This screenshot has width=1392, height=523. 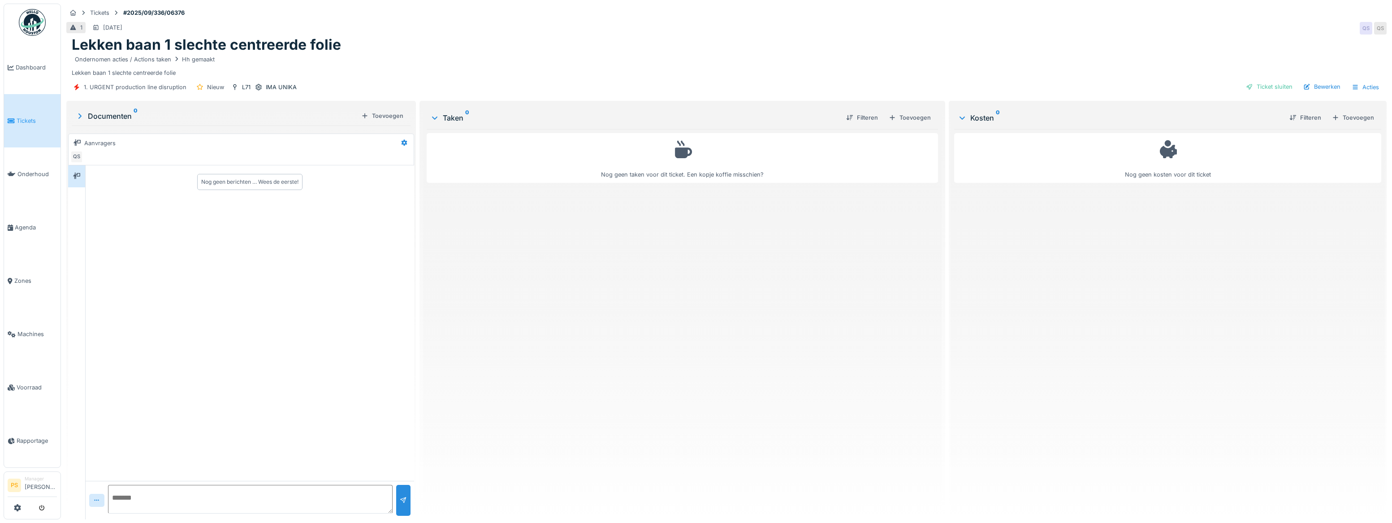 I want to click on div: Ondernomen acties / Actions taken Hh gemaakt, so click(x=145, y=59).